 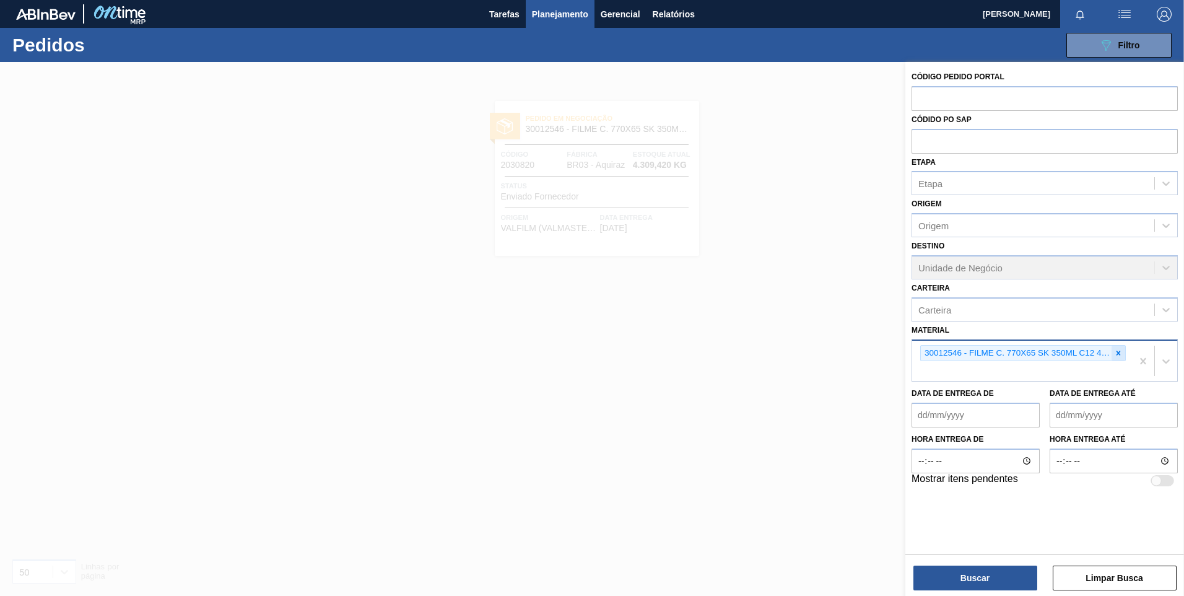 I want to click on span: Relatórios, so click(x=674, y=14).